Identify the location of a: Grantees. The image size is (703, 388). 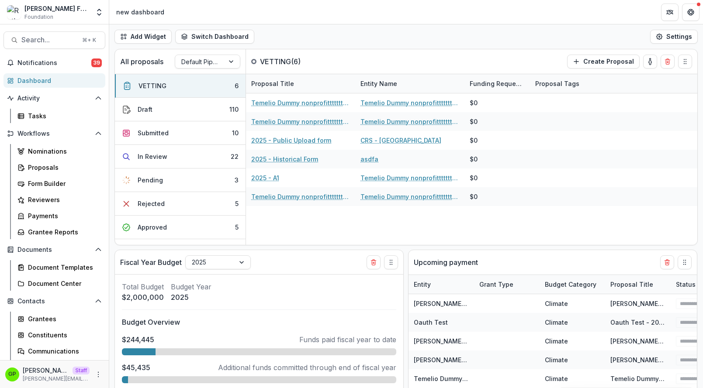
(59, 319).